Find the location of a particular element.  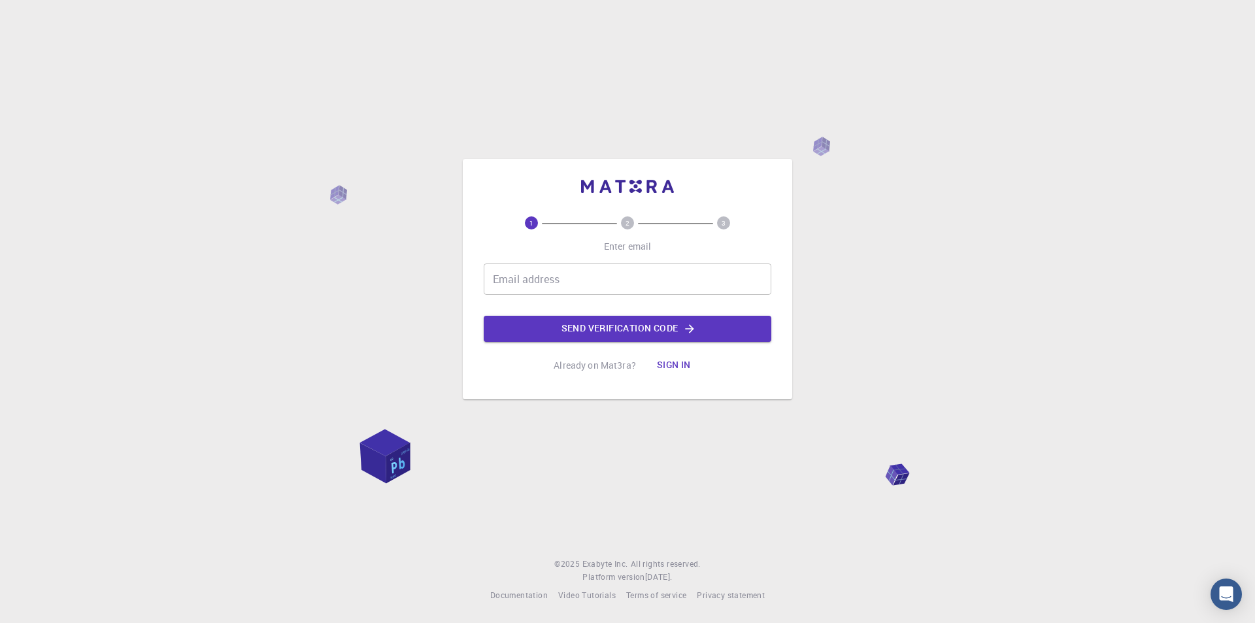

span: Documentation is located at coordinates (519, 595).